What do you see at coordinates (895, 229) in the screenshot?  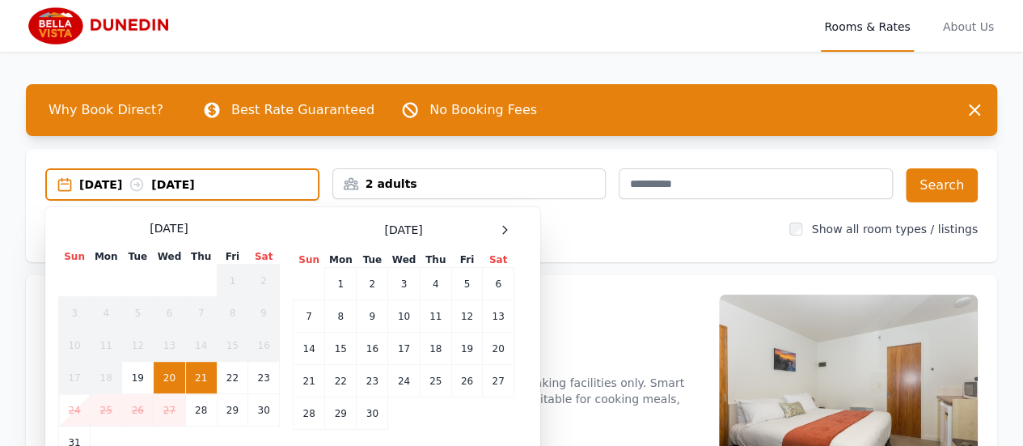 I see `label: Show all room types / listings` at bounding box center [895, 229].